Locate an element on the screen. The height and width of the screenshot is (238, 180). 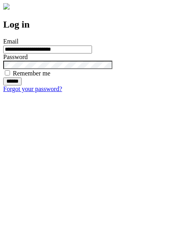
h2: Log in is located at coordinates (90, 24).